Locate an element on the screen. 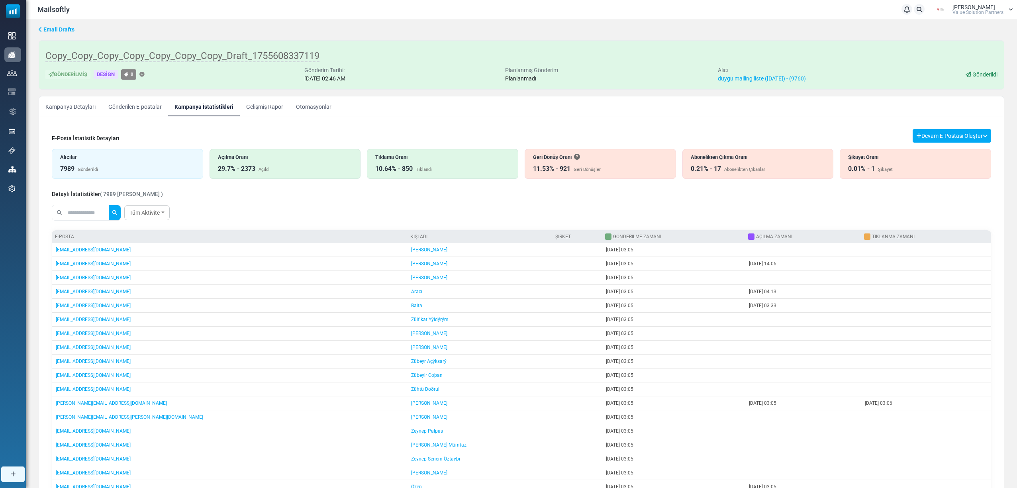  a: Etiket Ekle is located at coordinates (142, 75).